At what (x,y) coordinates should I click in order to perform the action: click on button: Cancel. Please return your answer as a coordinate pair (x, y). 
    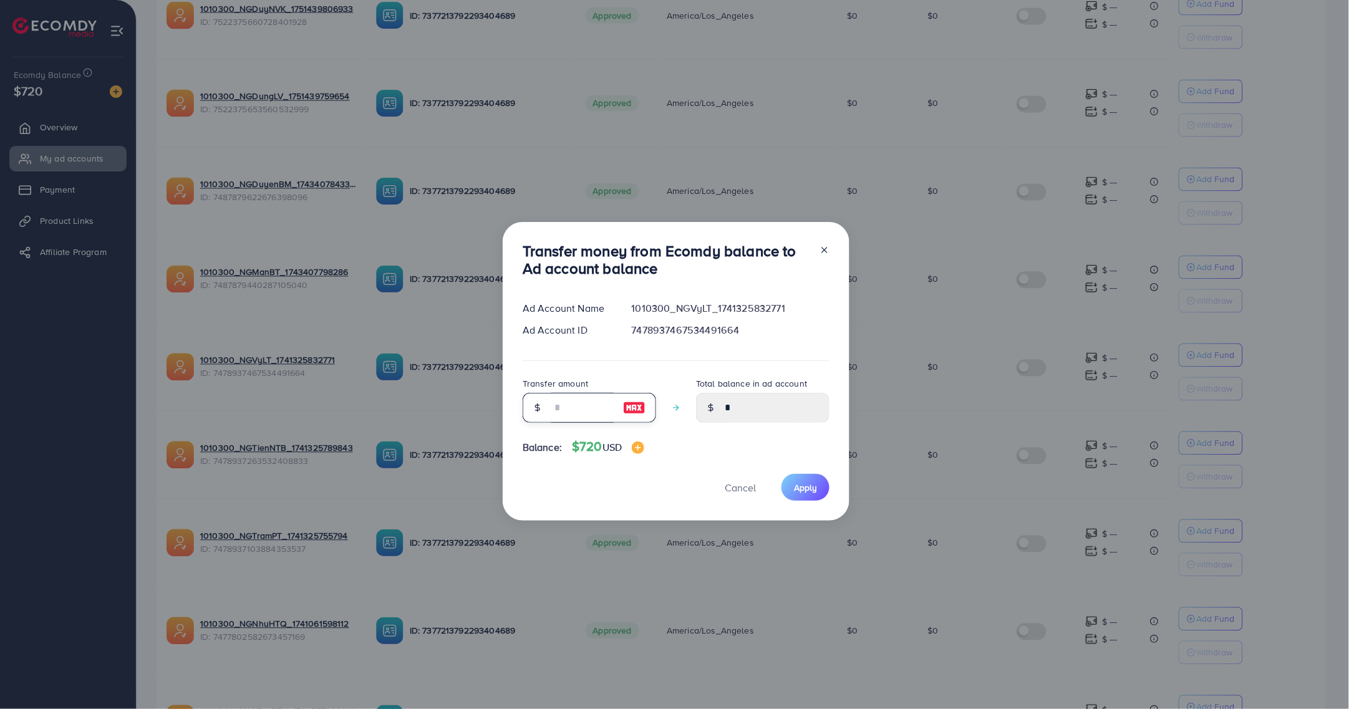
    Looking at the image, I should click on (740, 487).